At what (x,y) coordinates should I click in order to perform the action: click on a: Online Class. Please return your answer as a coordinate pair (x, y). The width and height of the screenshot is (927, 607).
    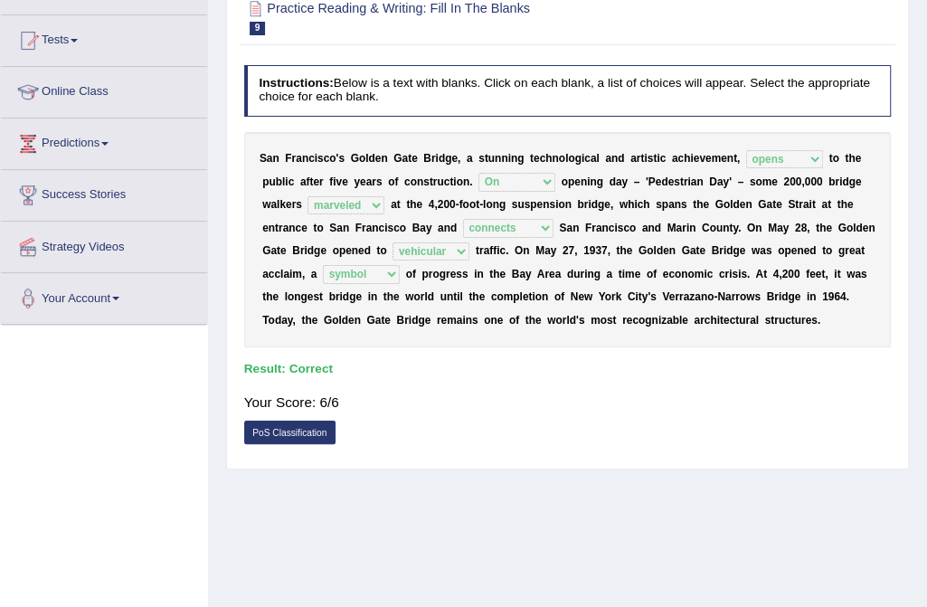
    Looking at the image, I should click on (104, 90).